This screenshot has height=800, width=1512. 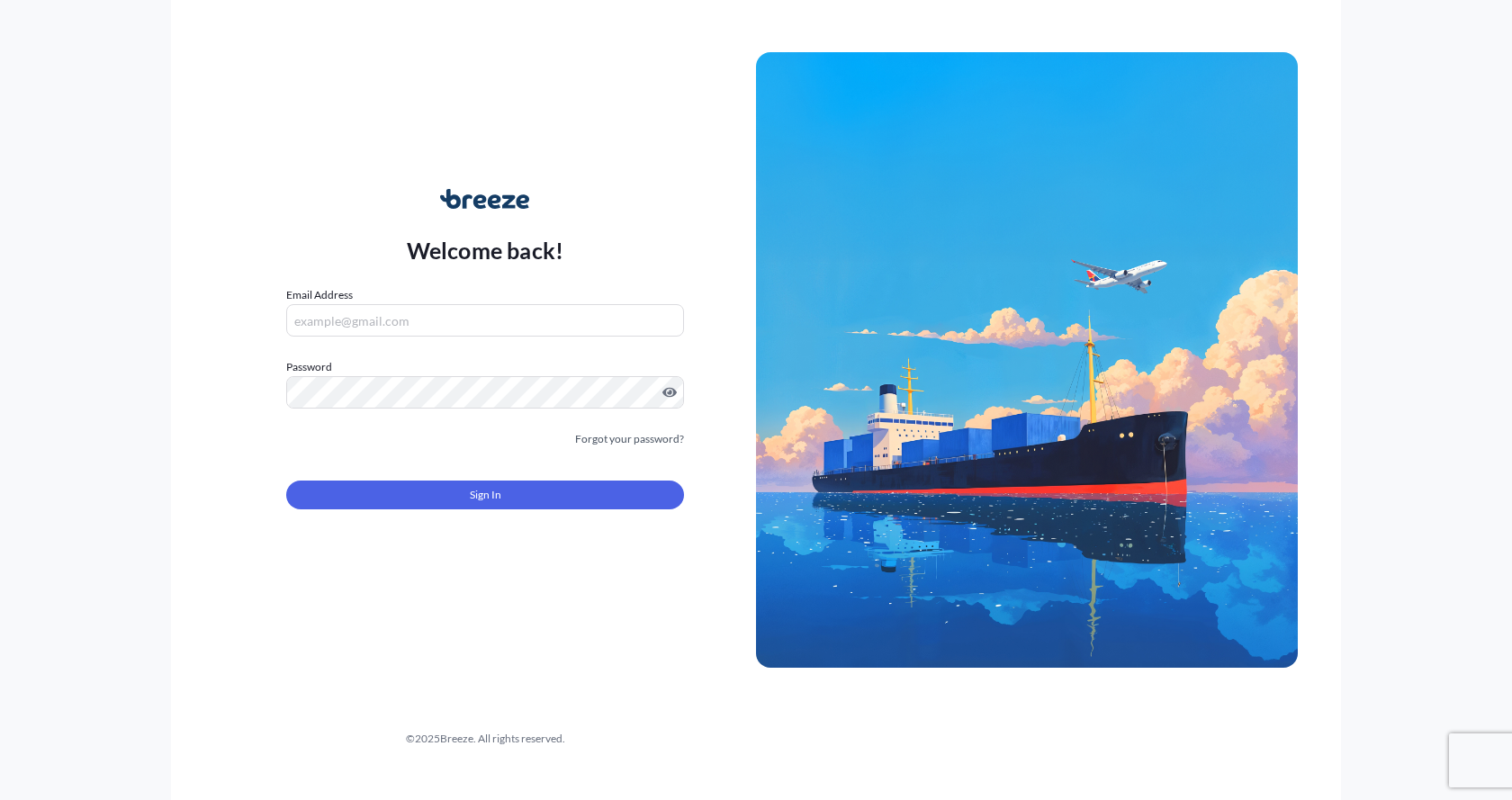 What do you see at coordinates (485, 739) in the screenshot?
I see `div: © 2025 Breeze. All rights reserved.` at bounding box center [485, 739].